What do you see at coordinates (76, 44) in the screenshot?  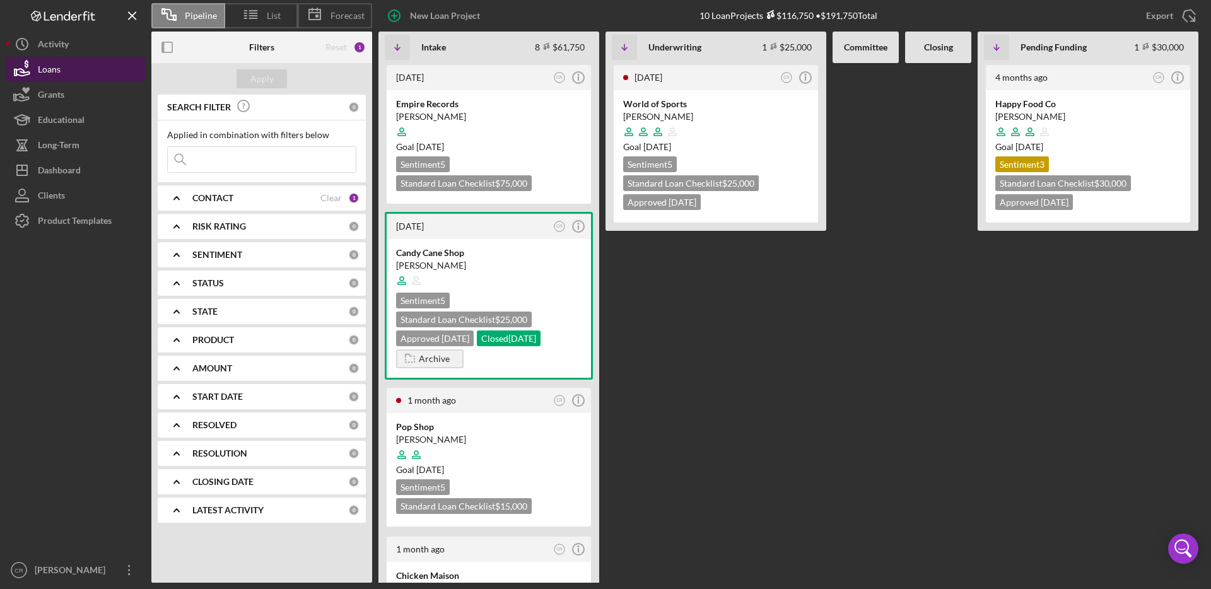 I see `button: Activity` at bounding box center [76, 44].